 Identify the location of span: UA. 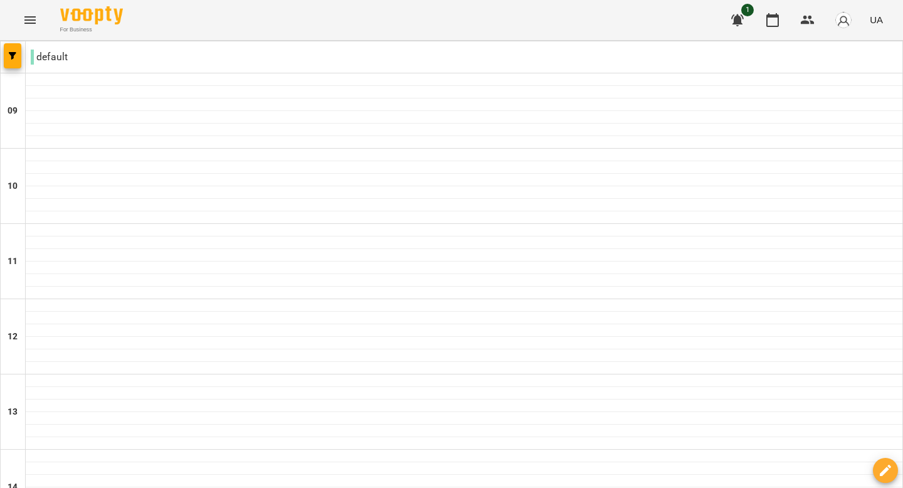
(876, 19).